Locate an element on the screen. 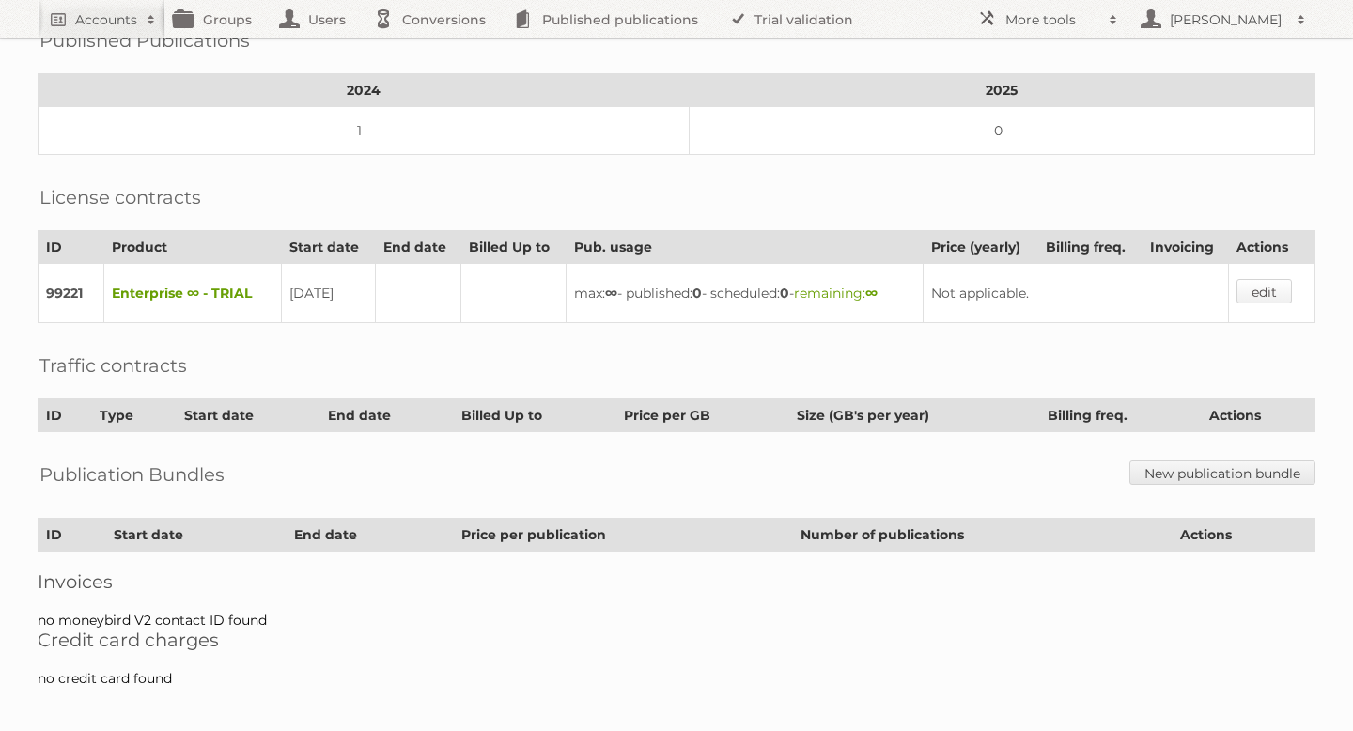 This screenshot has height=731, width=1353. th: Price per GB is located at coordinates (703, 415).